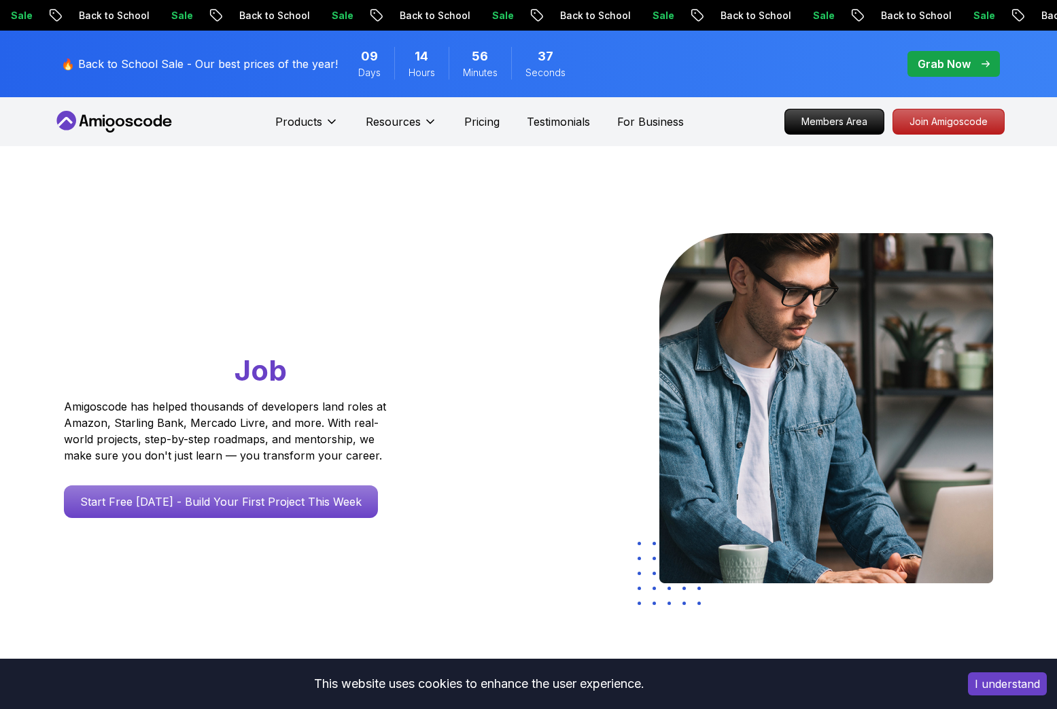 This screenshot has height=709, width=1057. I want to click on p: Amigoscode has helped thousands of developers land roles at Amazon, Starling Bank, Mercado Livre,..., so click(227, 431).